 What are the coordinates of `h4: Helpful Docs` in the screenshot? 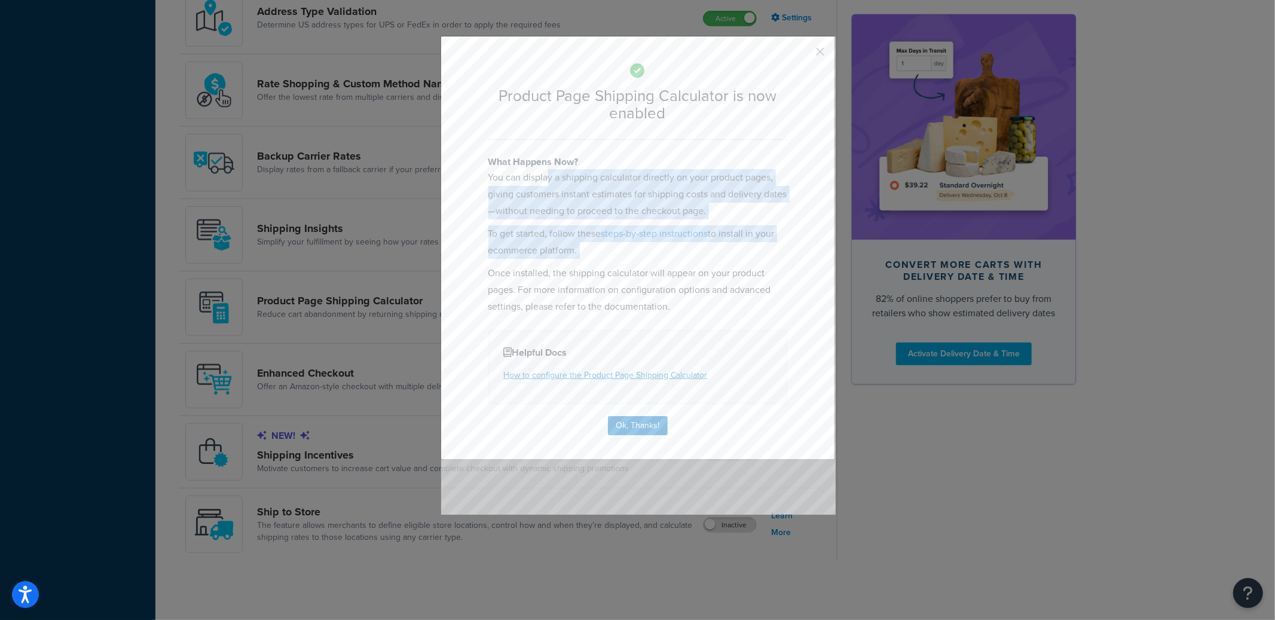 It's located at (638, 353).